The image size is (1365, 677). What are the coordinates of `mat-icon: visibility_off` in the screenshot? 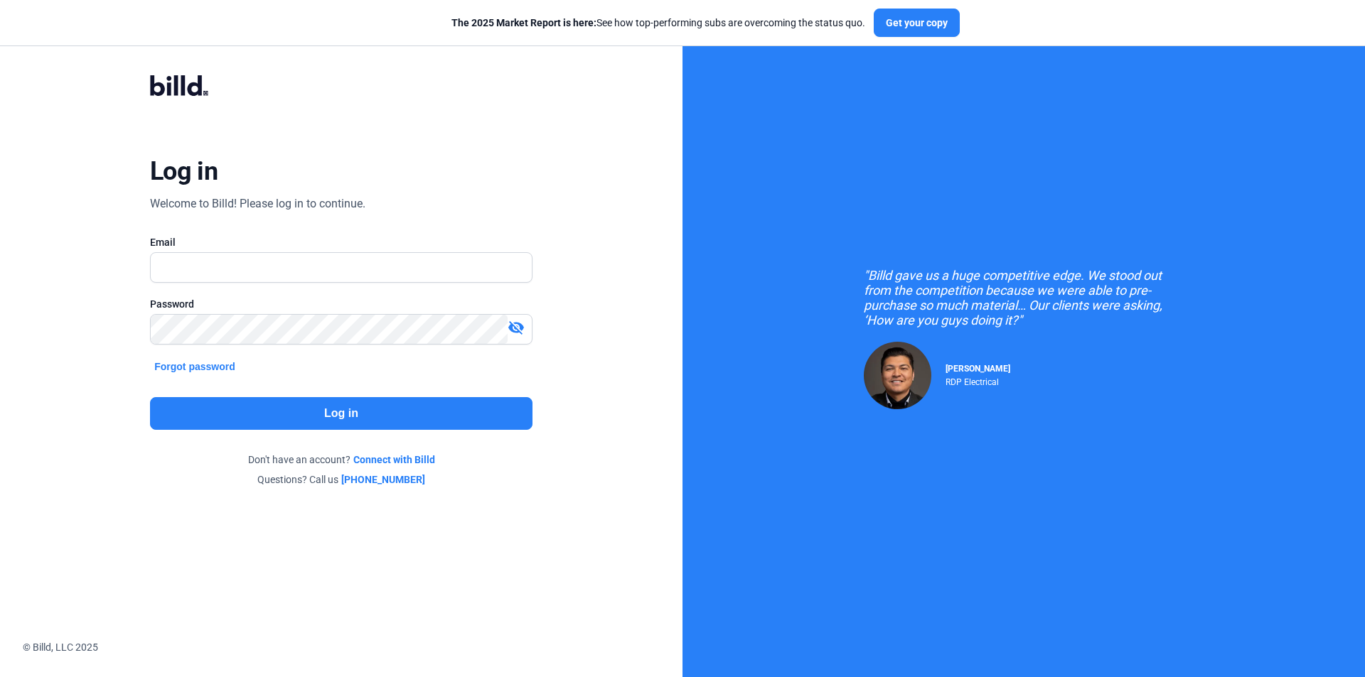 It's located at (516, 328).